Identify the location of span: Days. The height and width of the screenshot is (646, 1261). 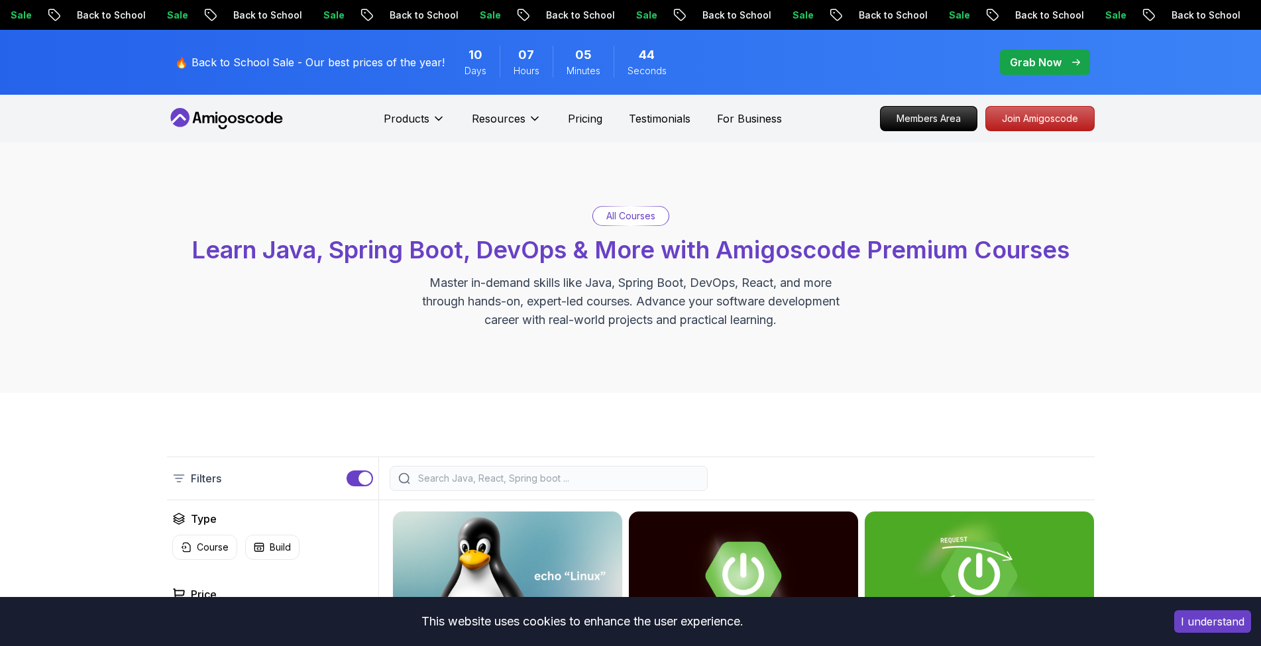
(475, 71).